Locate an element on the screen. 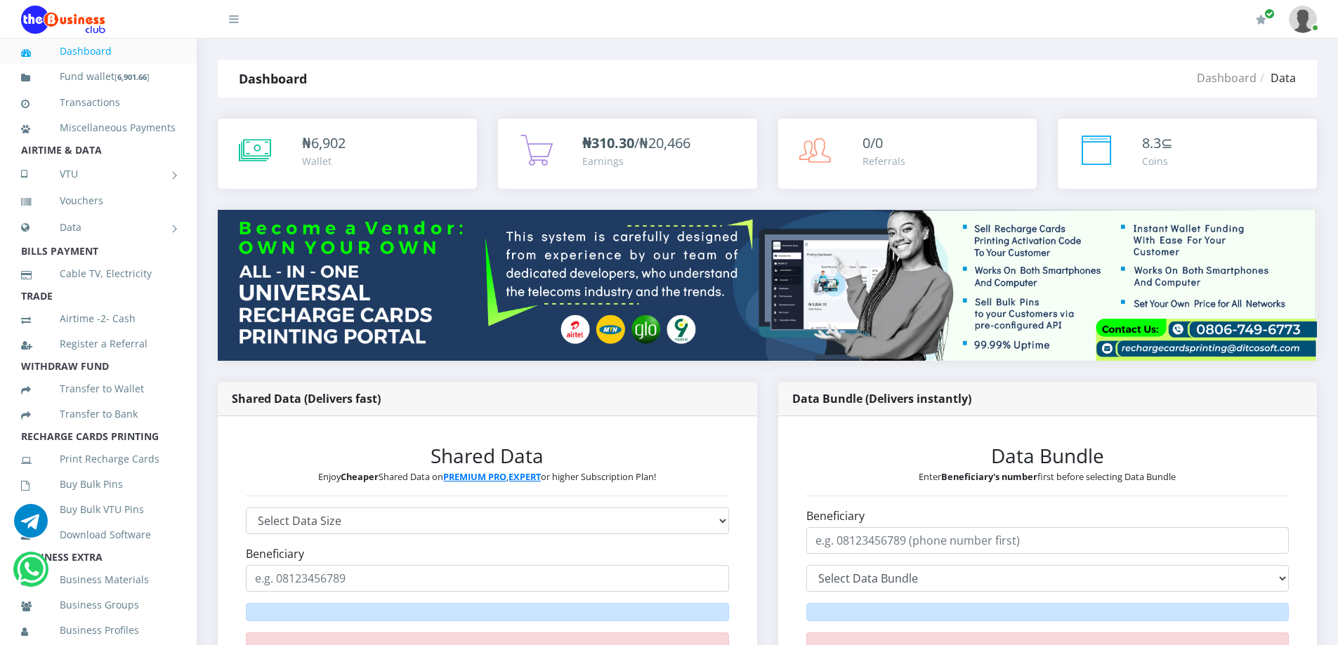 This screenshot has width=1338, height=645. a: Download Software is located at coordinates (98, 535).